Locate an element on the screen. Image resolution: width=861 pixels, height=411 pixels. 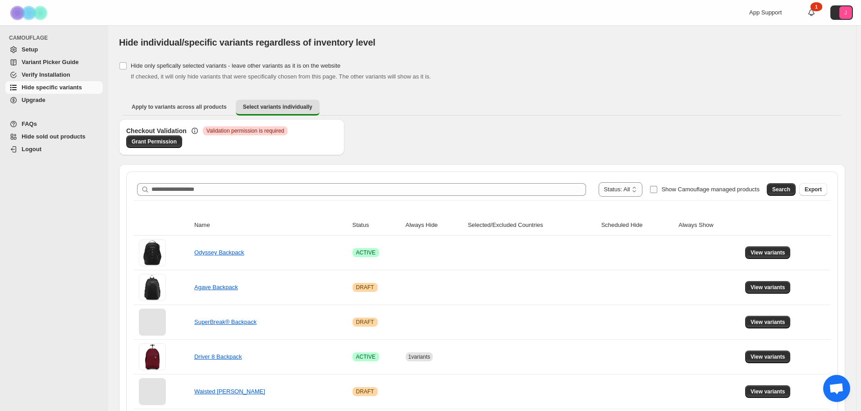
th: Name is located at coordinates (271, 225).